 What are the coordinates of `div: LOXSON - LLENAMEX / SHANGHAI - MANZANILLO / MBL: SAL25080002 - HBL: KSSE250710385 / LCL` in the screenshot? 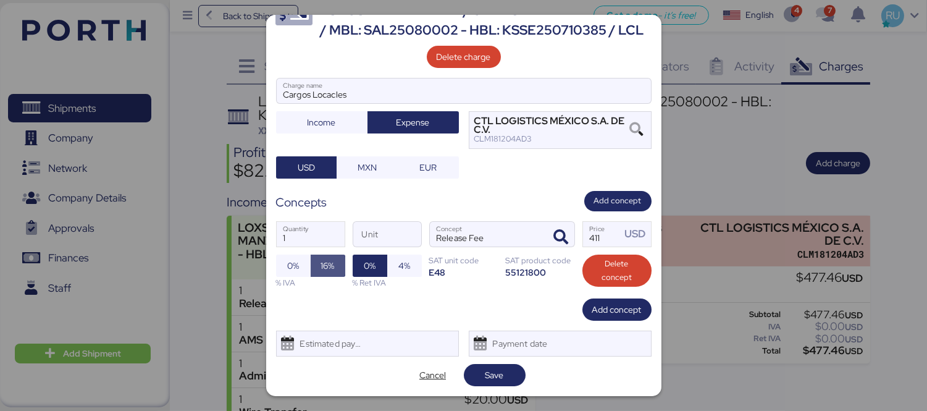 It's located at (486, 20).